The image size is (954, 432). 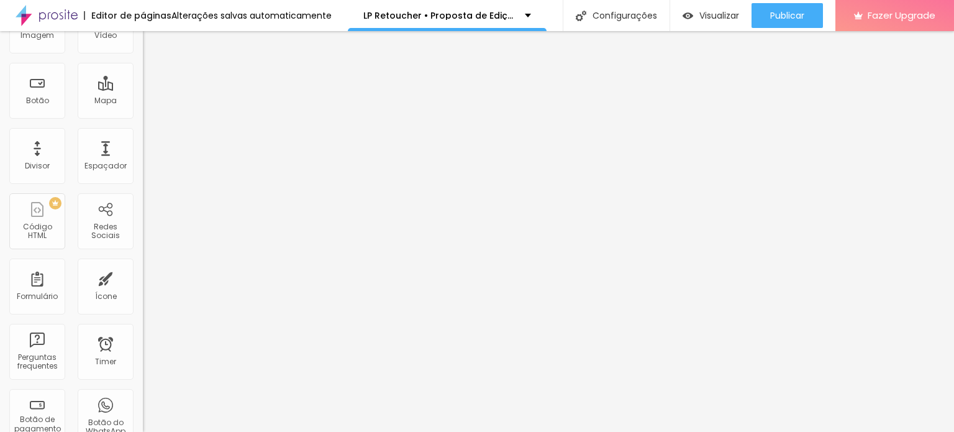 What do you see at coordinates (252, 16) in the screenshot?
I see `div: Alterações salvas automaticamente` at bounding box center [252, 16].